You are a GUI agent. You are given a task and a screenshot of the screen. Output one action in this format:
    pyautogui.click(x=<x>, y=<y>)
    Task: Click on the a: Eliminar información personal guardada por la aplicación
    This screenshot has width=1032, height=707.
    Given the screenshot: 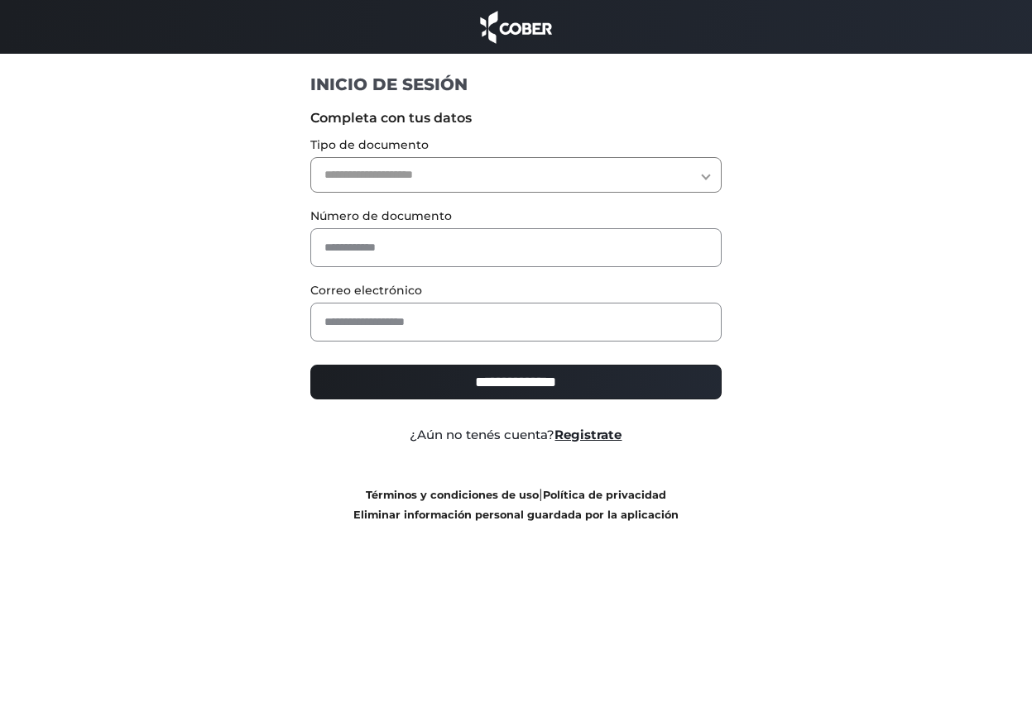 What is the action you would take?
    pyautogui.click(x=515, y=515)
    